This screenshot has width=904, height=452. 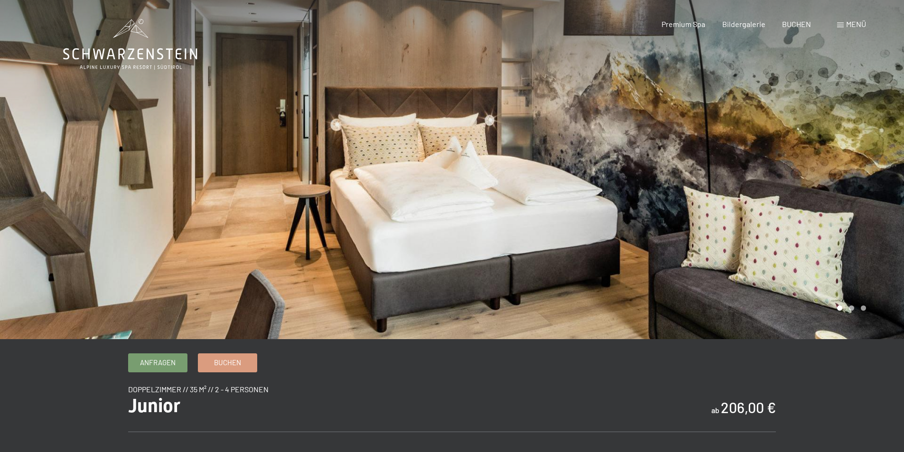 I want to click on a: Anfragen, so click(x=158, y=363).